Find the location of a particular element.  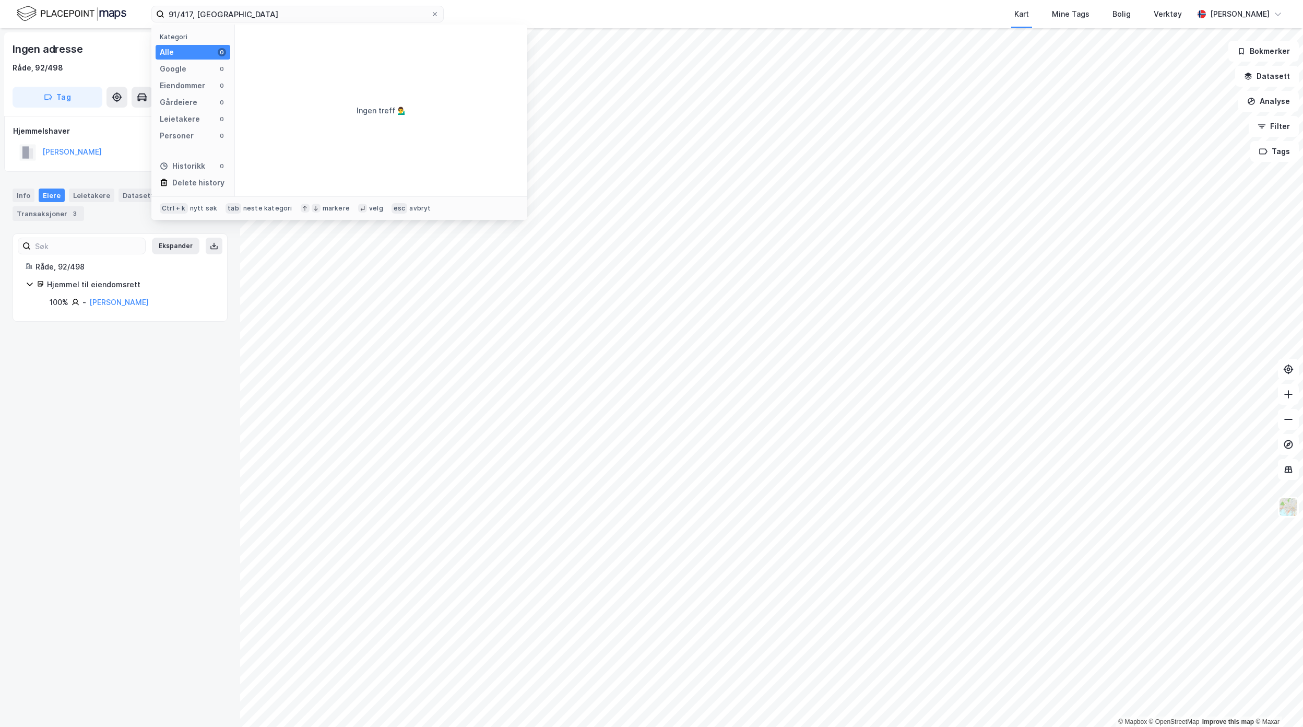

button: Tags is located at coordinates (1274, 151).